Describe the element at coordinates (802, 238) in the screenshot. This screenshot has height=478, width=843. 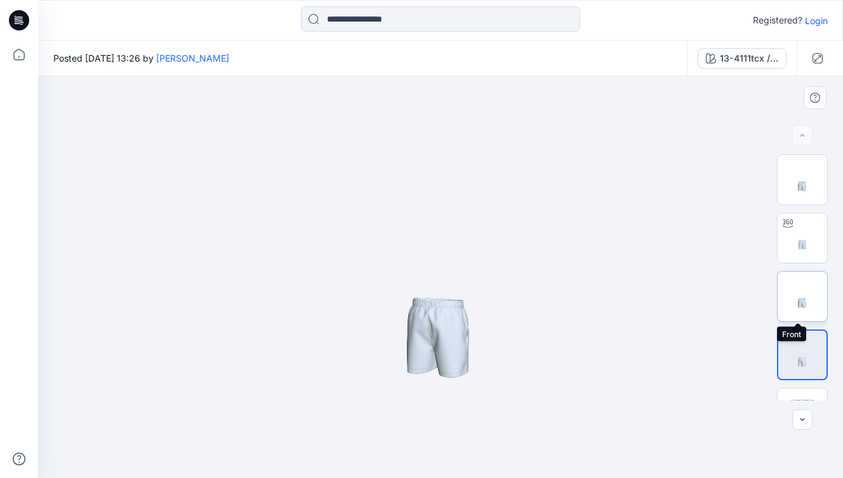
I see `img: Turntable` at that location.